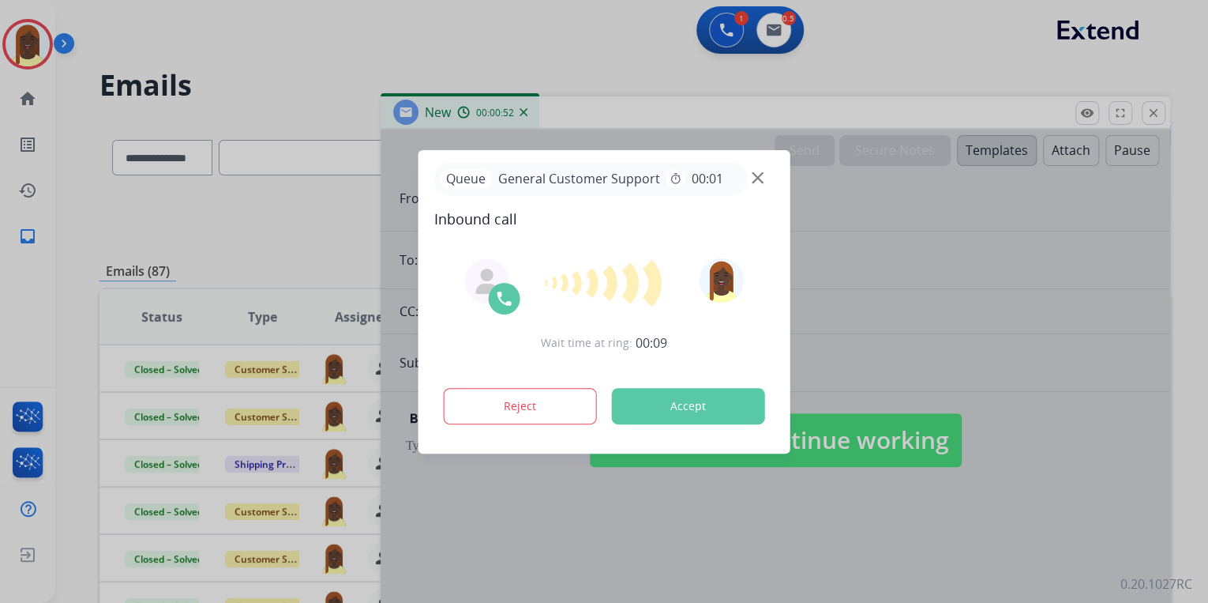 The width and height of the screenshot is (1208, 603). I want to click on span: 00:09, so click(651, 343).